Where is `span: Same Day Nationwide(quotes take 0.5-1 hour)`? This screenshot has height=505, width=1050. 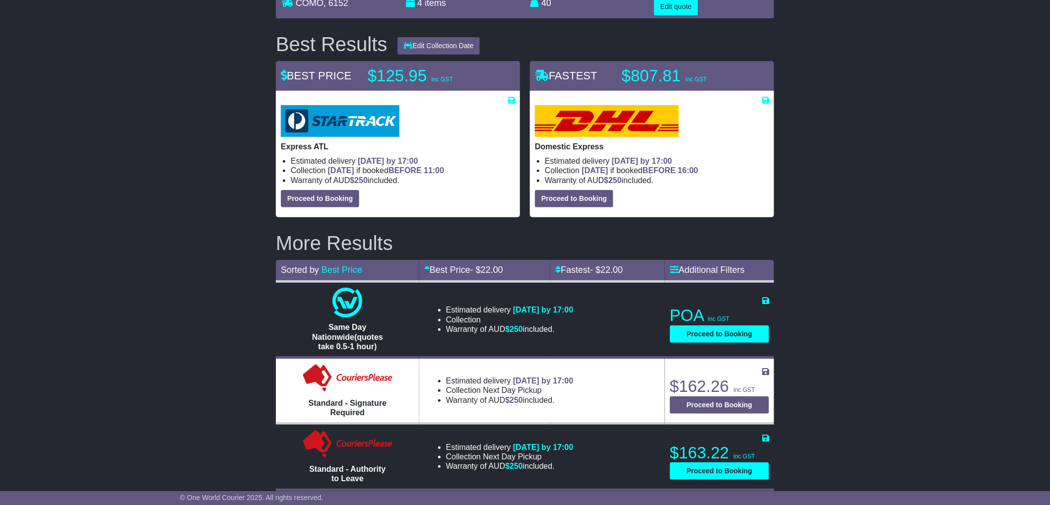
span: Same Day Nationwide(quotes take 0.5-1 hour) is located at coordinates (347, 336).